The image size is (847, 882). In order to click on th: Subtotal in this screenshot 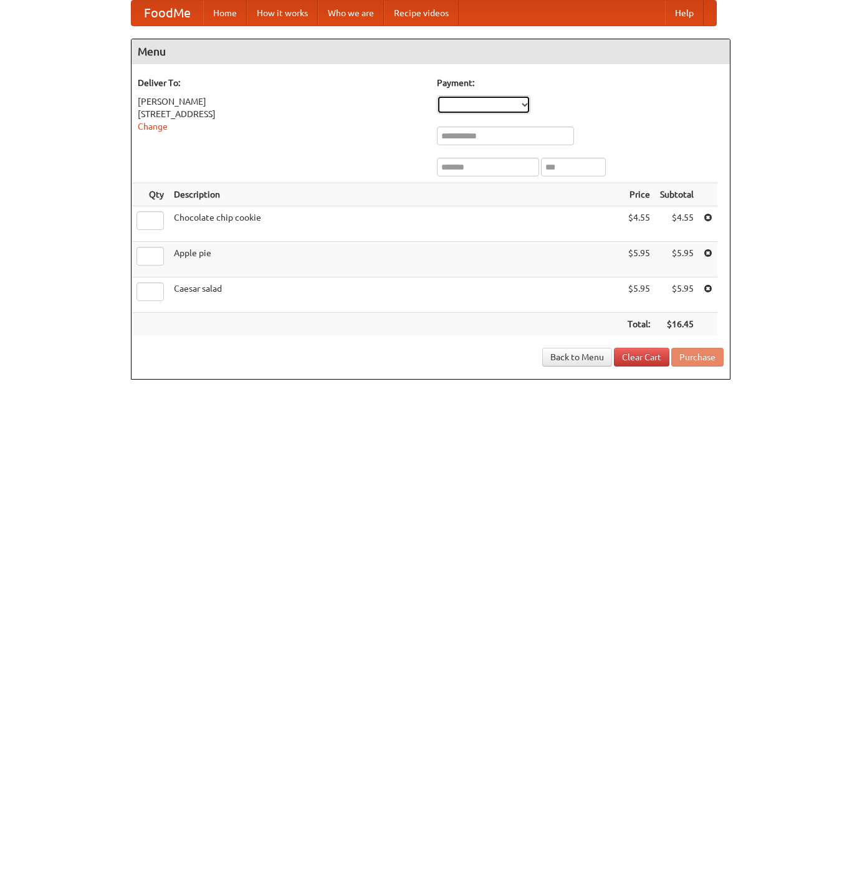, I will do `click(677, 194)`.